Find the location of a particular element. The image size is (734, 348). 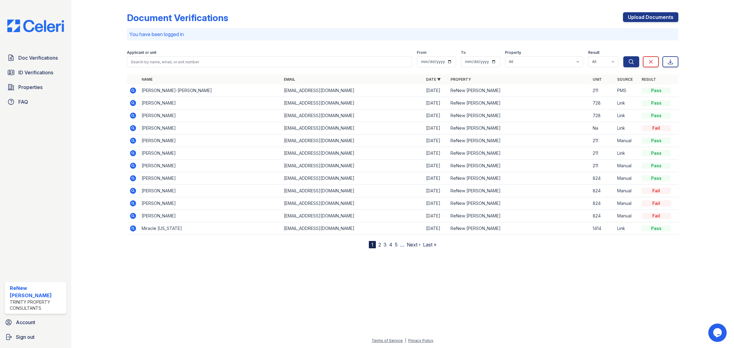

a: Name is located at coordinates (147, 79).